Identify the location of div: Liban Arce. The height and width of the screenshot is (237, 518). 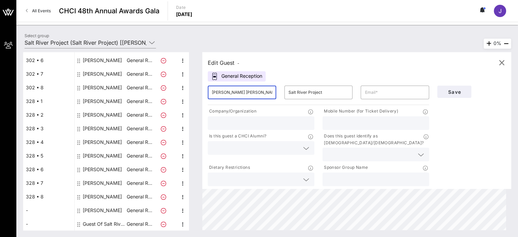
(102, 128).